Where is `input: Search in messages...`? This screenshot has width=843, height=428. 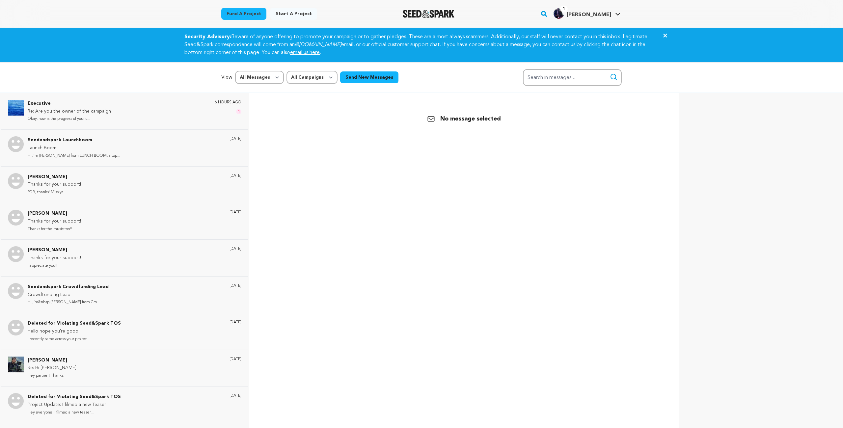
input: Search in messages... is located at coordinates (572, 77).